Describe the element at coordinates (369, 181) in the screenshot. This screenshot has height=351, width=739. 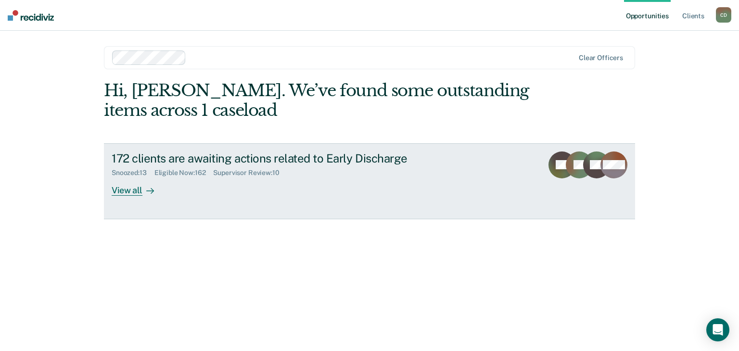
I see `a: 172 clients are awaiting actions related to Early DischargeSnoozed:13Eligible Now:162Supervisor R...` at that location.